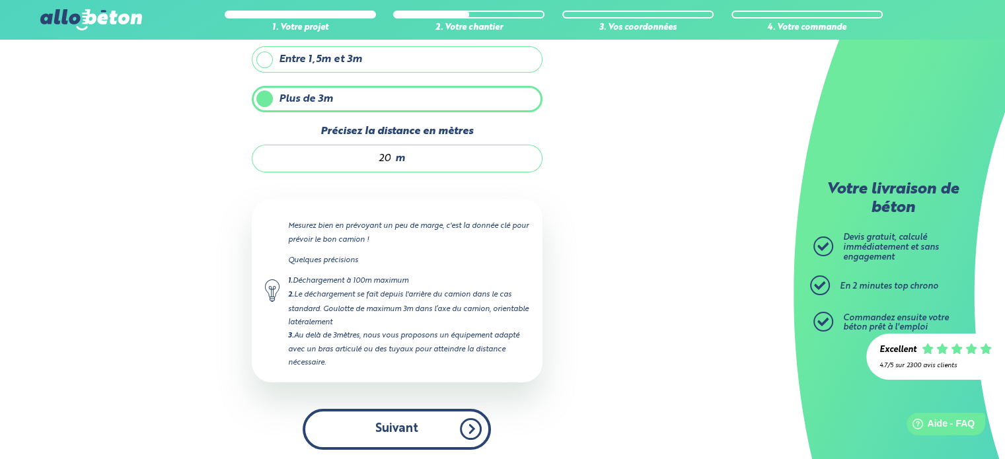 The image size is (1005, 459). I want to click on div: Déchargement à 100m maximum, so click(408, 281).